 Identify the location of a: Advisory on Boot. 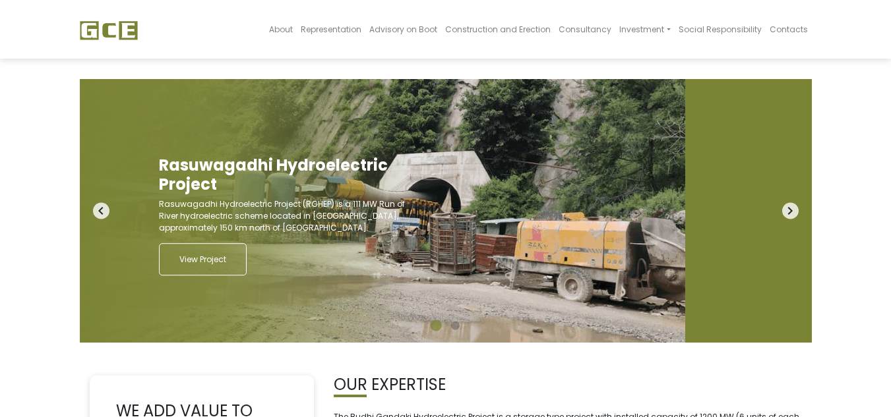
(403, 29).